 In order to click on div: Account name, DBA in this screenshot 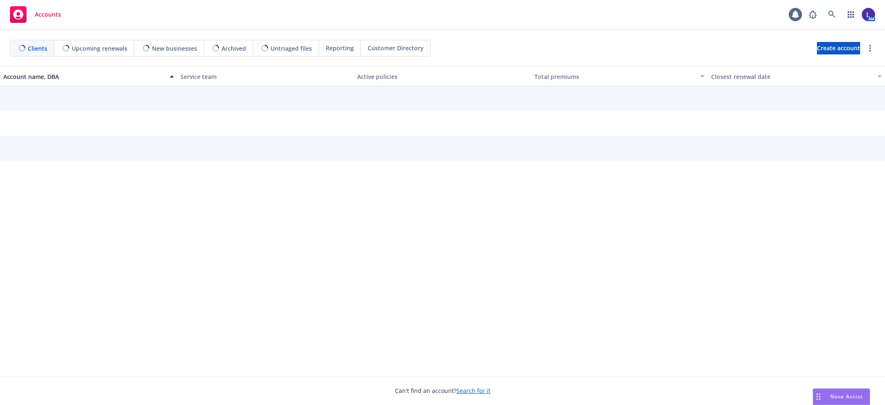, I will do `click(84, 76)`.